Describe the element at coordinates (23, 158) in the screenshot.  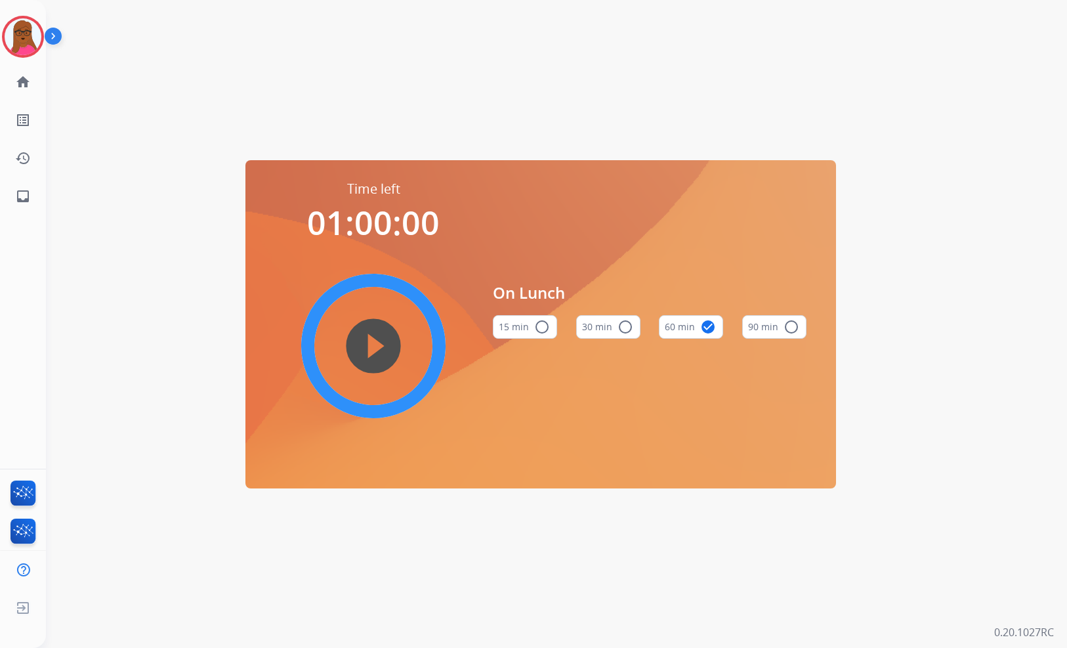
I see `mat-icon: history` at that location.